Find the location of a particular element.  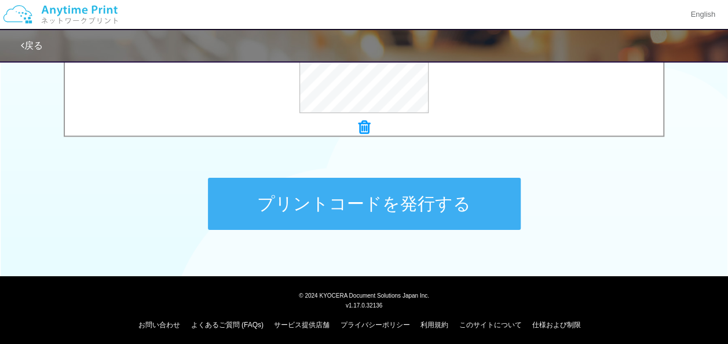

a: お問い合わせ is located at coordinates (159, 325).